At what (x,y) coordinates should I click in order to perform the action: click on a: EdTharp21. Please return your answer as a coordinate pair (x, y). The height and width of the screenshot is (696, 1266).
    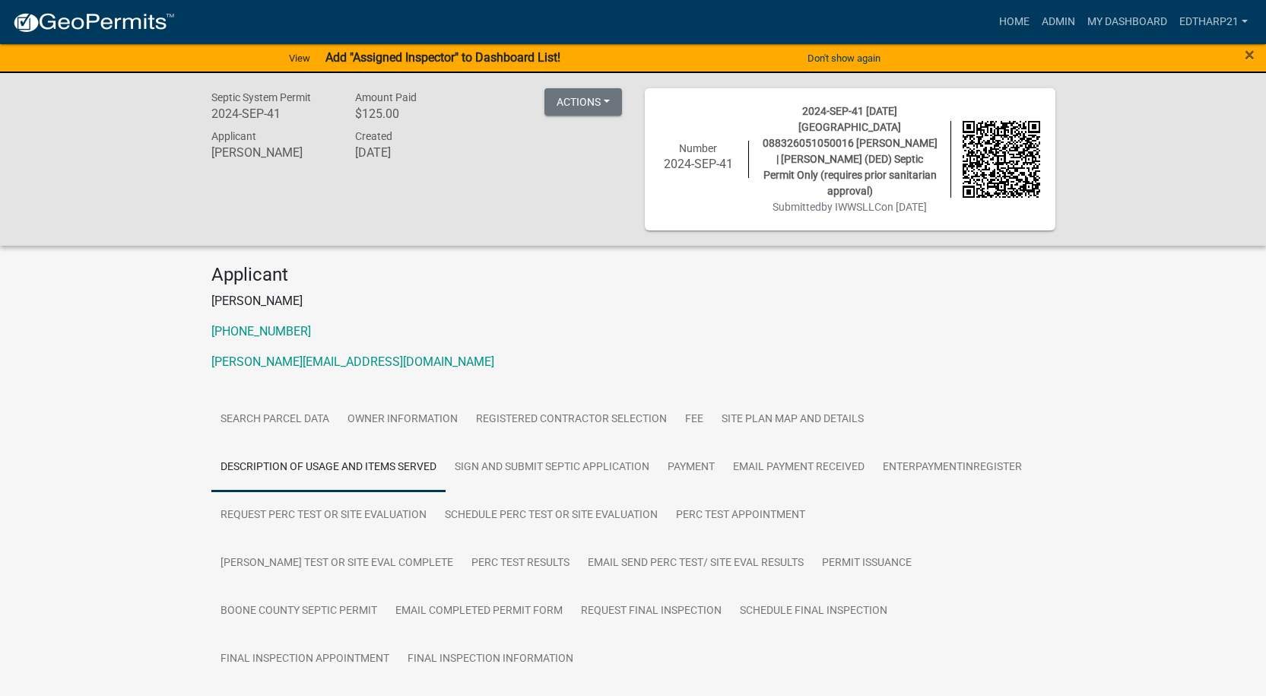
    Looking at the image, I should click on (1213, 22).